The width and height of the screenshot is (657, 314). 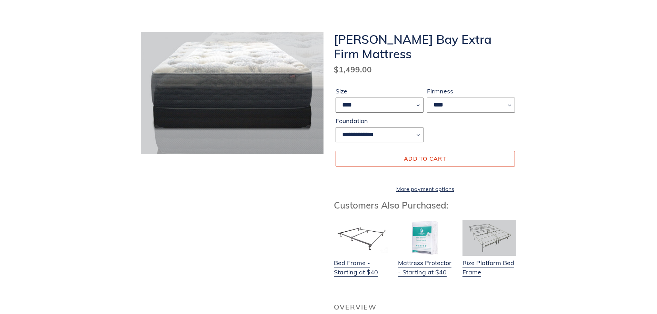 I want to click on a: Rize Platform Bed Frame, so click(x=490, y=263).